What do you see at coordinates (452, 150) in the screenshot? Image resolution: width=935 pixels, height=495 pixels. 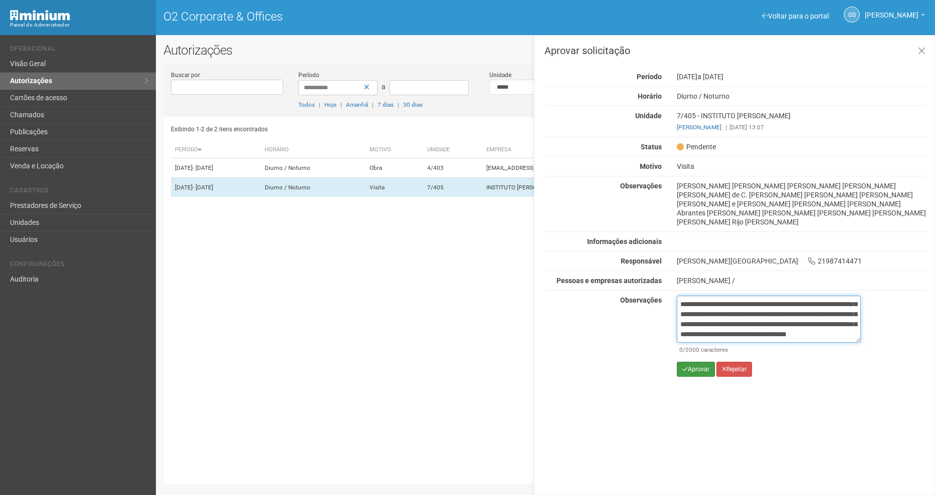 I see `th: Unidade` at bounding box center [452, 150].